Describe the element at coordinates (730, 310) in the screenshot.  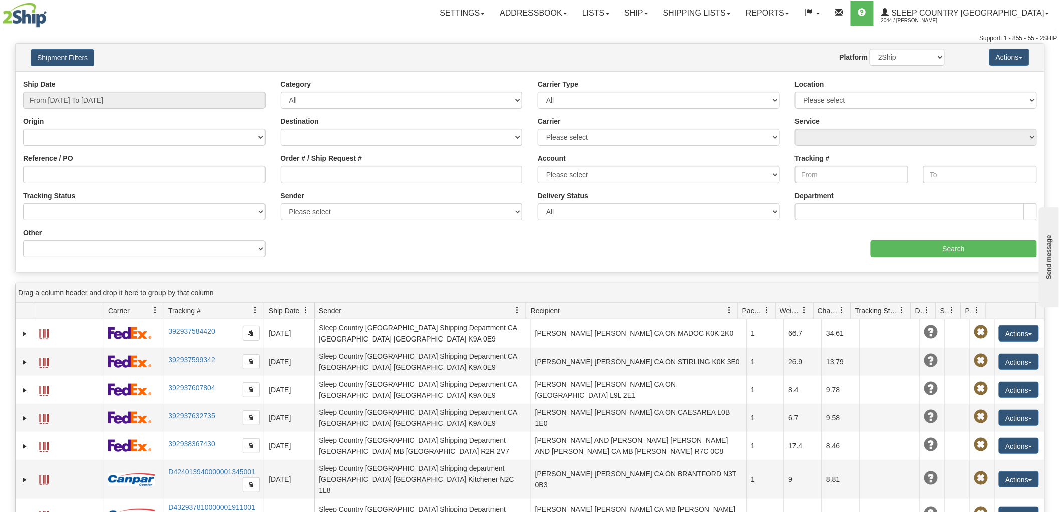
I see `a: Recipient filter column settings` at that location.